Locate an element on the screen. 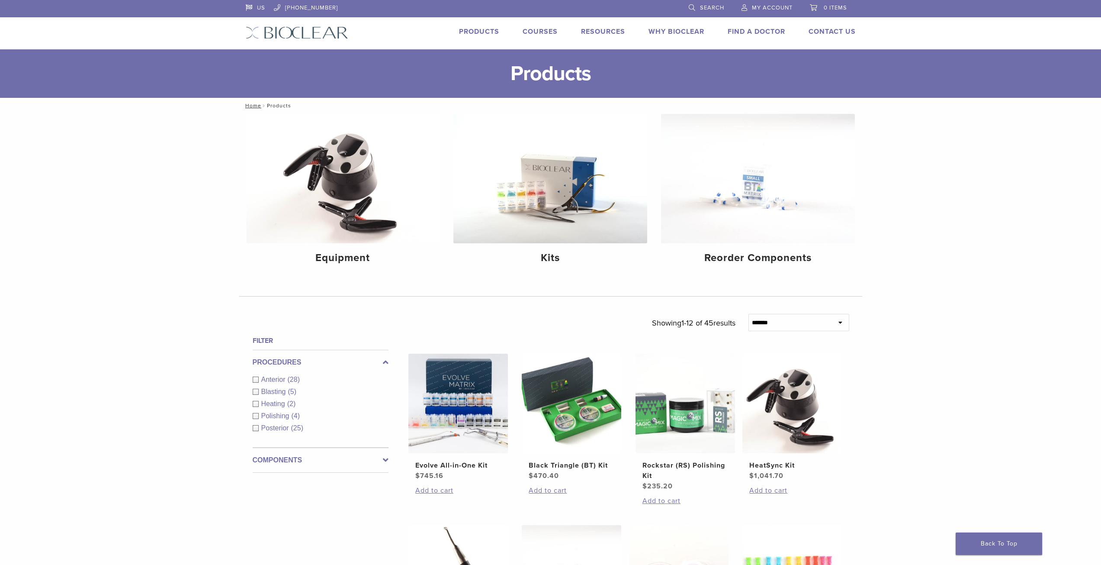 The height and width of the screenshot is (565, 1101). h2: Evolve All-in-One Kit is located at coordinates (458, 465).